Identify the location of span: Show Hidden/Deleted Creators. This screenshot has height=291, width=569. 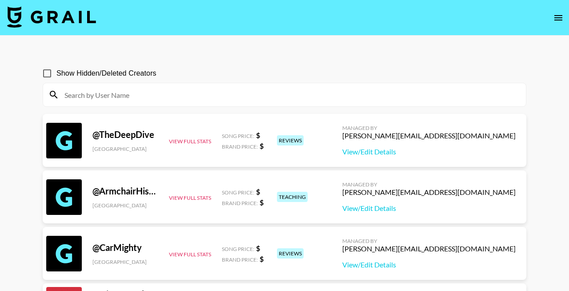
(106, 73).